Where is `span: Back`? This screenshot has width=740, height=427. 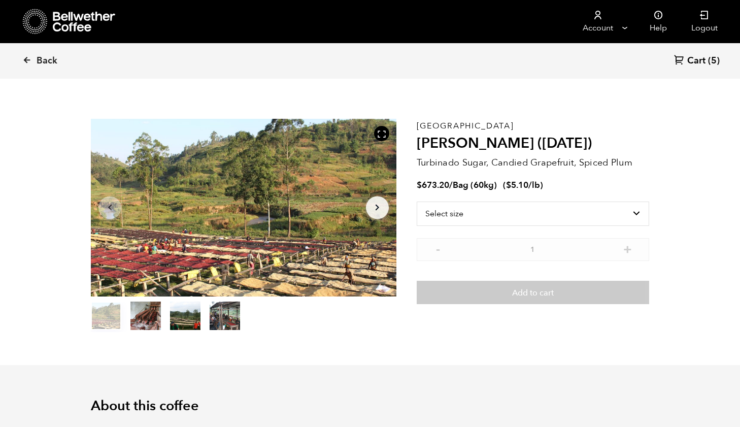 span: Back is located at coordinates (47, 61).